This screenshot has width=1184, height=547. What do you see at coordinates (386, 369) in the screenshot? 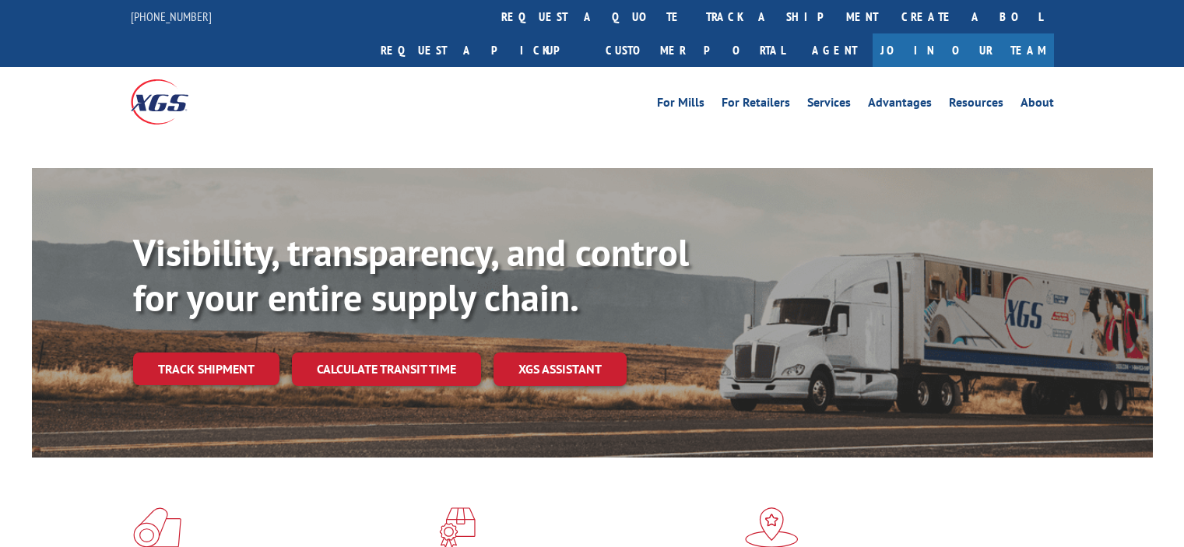
I see `a: Calculate transit time` at bounding box center [386, 369].